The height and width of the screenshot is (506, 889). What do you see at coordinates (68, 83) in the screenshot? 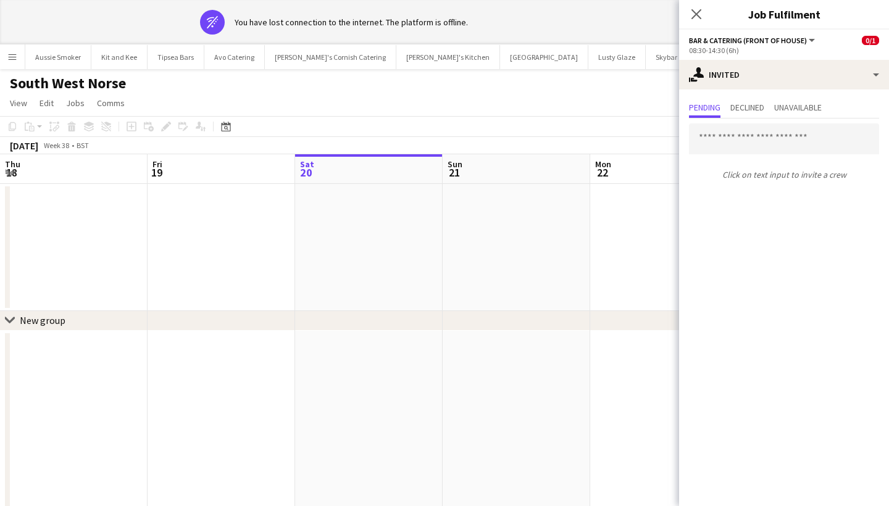
I see `h1: South West Norse` at bounding box center [68, 83].